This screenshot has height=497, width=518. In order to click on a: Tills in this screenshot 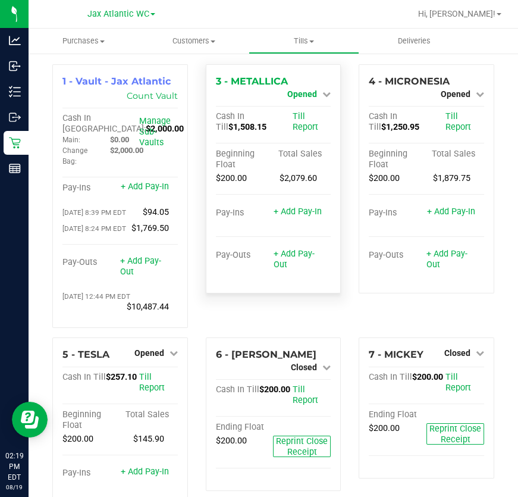, I will do `click(303, 41)`.